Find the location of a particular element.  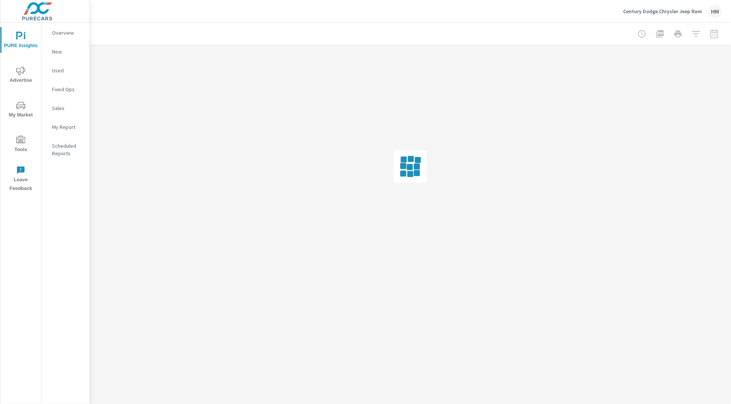

p: New is located at coordinates (67, 52).